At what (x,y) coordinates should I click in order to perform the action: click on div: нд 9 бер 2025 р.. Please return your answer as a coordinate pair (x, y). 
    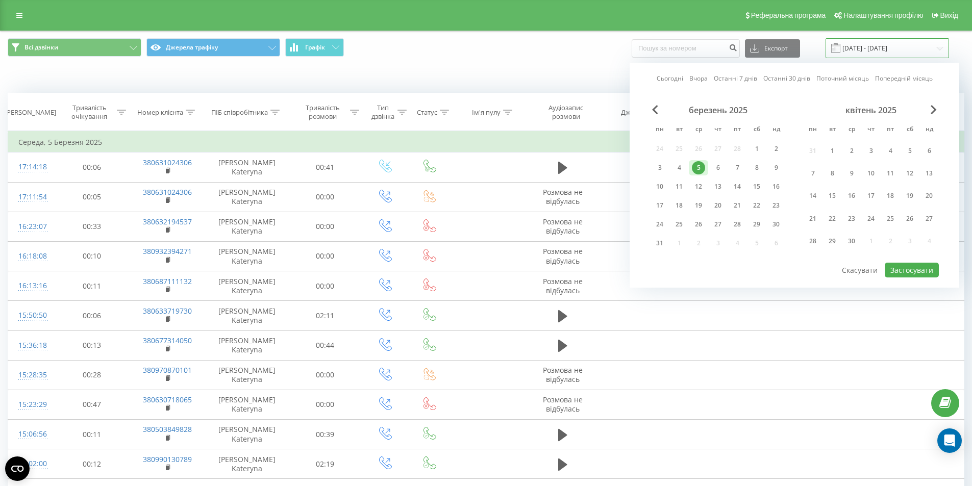
    Looking at the image, I should click on (776, 168).